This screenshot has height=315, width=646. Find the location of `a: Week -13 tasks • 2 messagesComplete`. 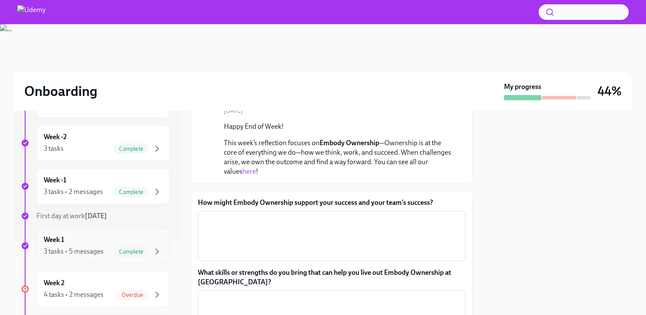

a: Week -13 tasks • 2 messagesComplete is located at coordinates (95, 186).